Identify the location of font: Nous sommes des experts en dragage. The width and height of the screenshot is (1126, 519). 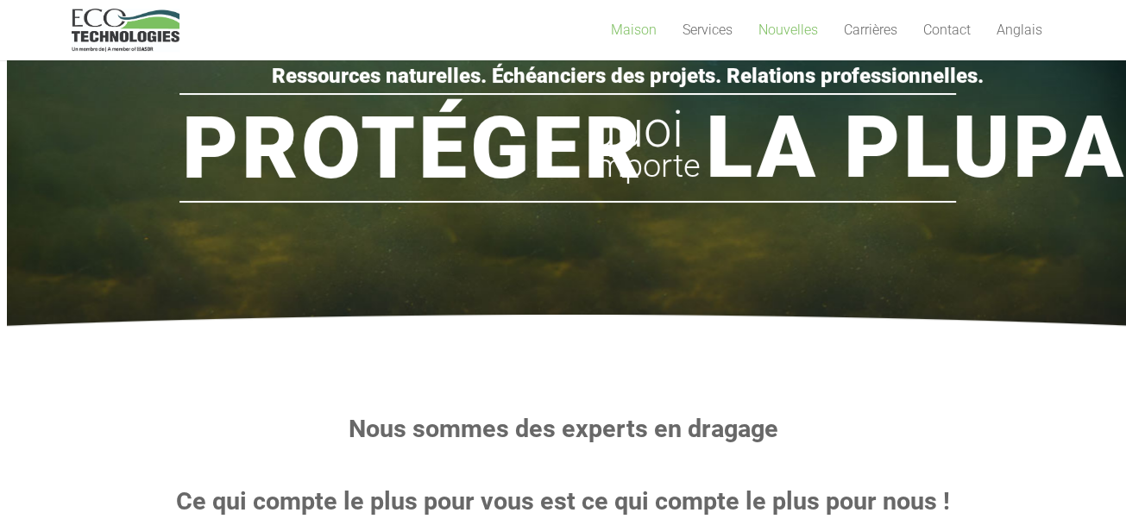
(563, 429).